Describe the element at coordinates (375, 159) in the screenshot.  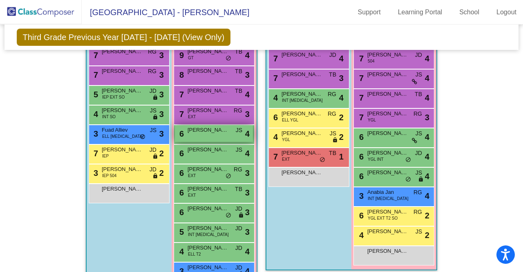
I see `span: YGL INT` at that location.